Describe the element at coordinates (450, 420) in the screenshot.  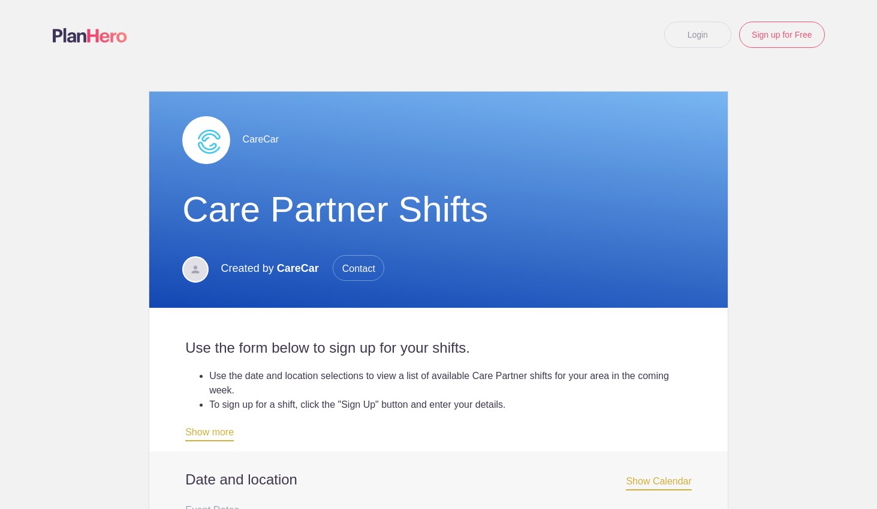
I see `li: You will receive an email confirmation for each shift you select.` at that location.